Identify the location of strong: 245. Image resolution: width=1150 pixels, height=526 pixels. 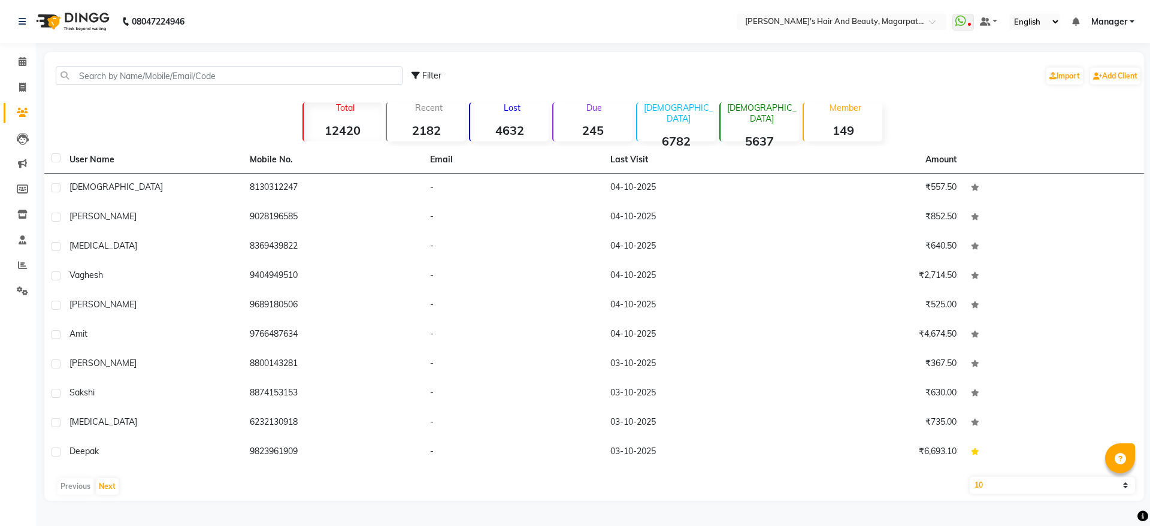
(592, 130).